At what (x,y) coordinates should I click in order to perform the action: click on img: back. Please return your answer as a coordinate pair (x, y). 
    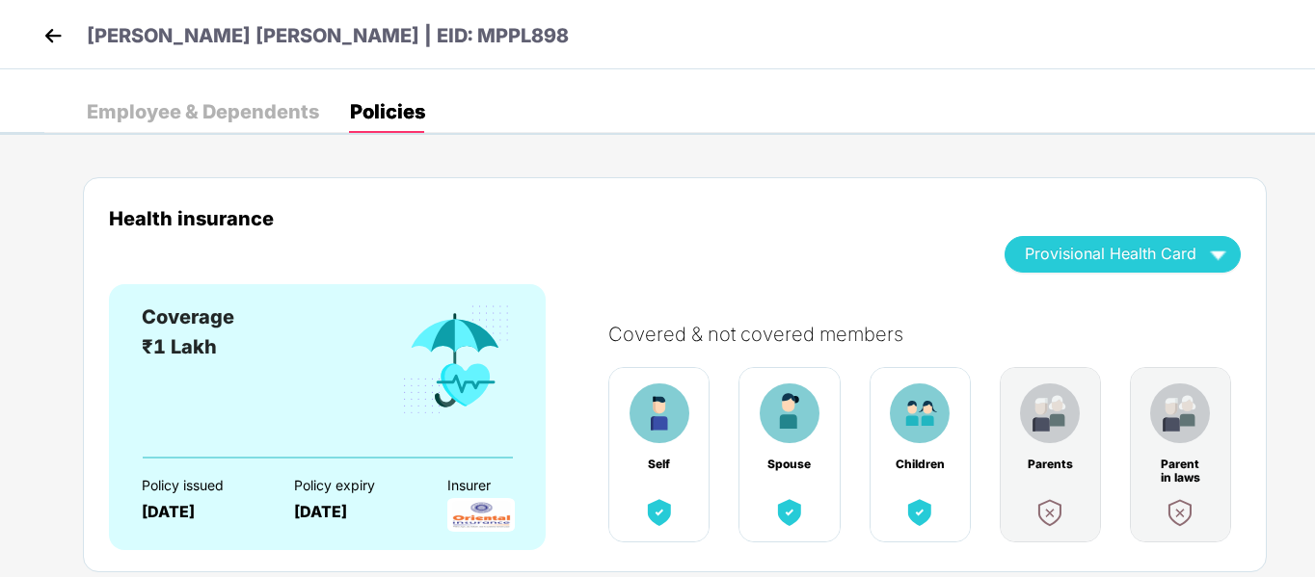
    Looking at the image, I should click on (53, 36).